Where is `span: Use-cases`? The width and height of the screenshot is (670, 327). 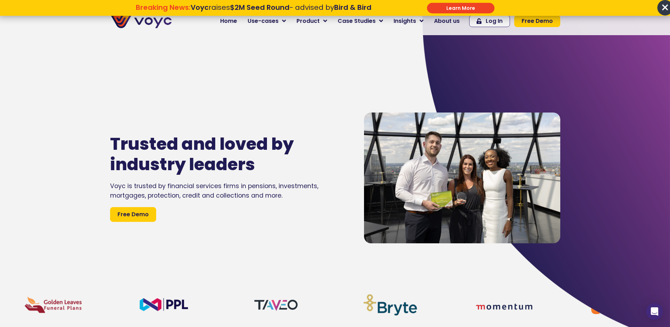
span: Use-cases is located at coordinates (263, 21).